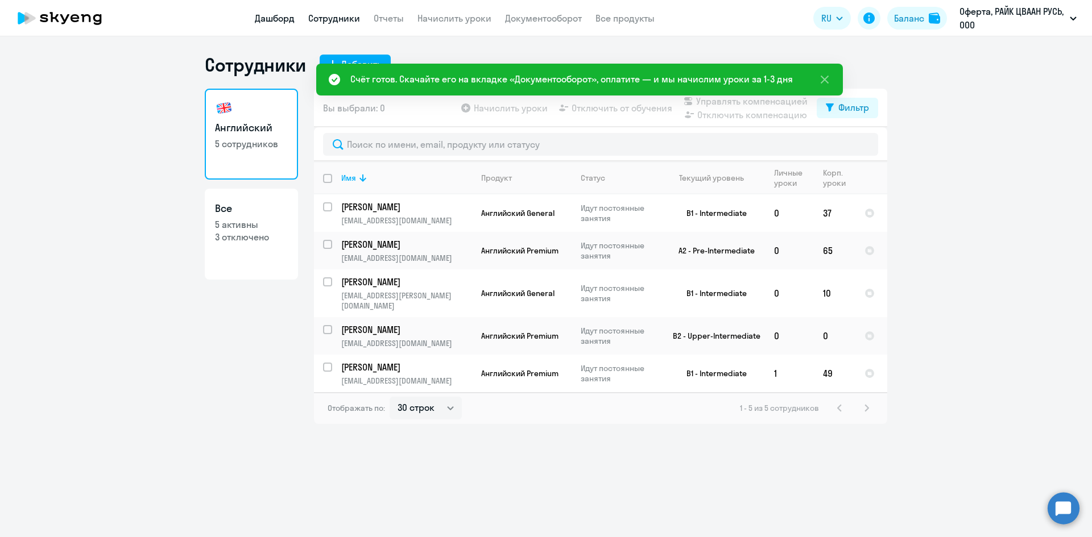  I want to click on td: 10, so click(834, 293).